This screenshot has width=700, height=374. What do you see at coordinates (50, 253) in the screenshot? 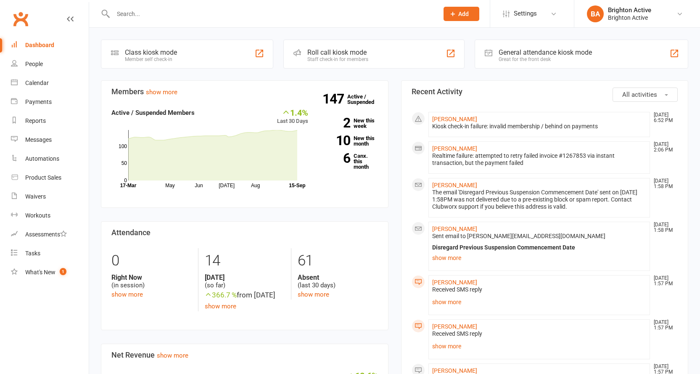
I see `a: Tasks` at bounding box center [50, 253].